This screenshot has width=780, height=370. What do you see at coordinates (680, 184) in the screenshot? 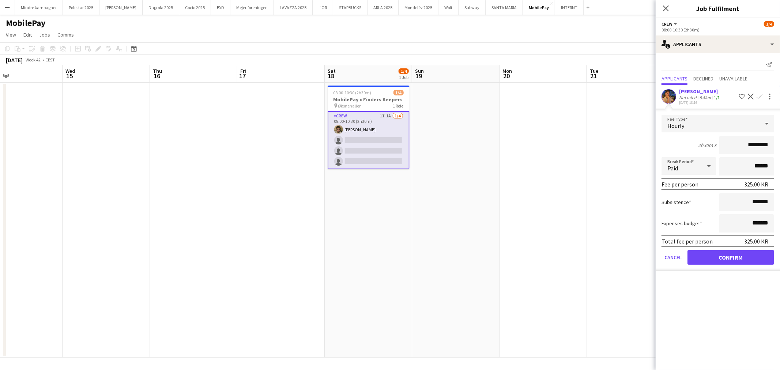
I see `div: Fee per person` at bounding box center [680, 184].